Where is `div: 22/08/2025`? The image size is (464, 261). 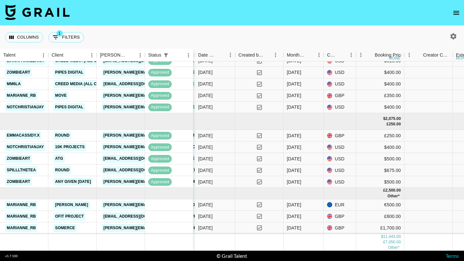 div: 22/08/2025 is located at coordinates (205, 136).